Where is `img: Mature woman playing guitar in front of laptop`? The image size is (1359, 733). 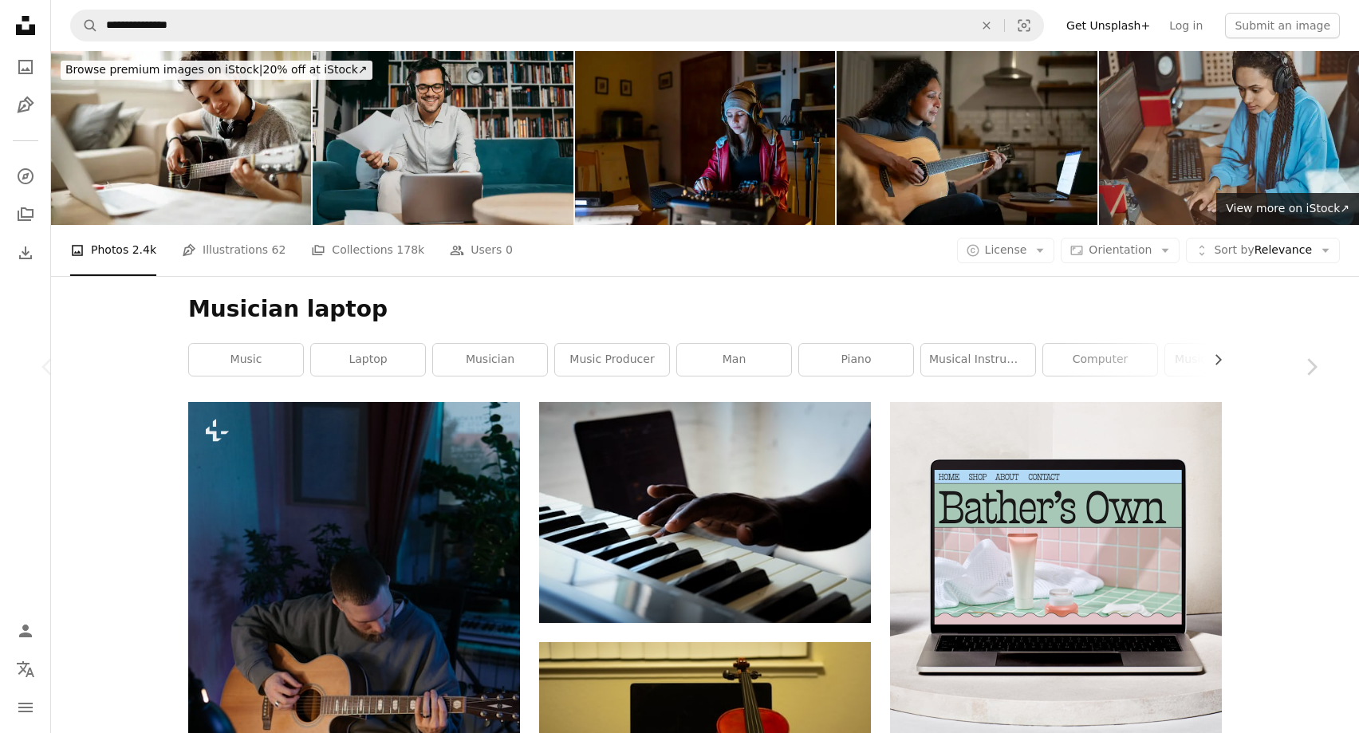 img: Mature woman playing guitar in front of laptop is located at coordinates (967, 138).